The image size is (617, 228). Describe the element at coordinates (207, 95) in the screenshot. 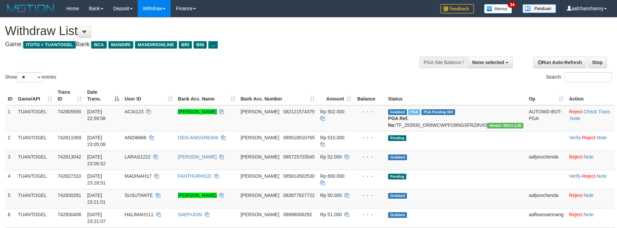

I see `th: Bank Acc. Name: activate to sort column ascending` at that location.